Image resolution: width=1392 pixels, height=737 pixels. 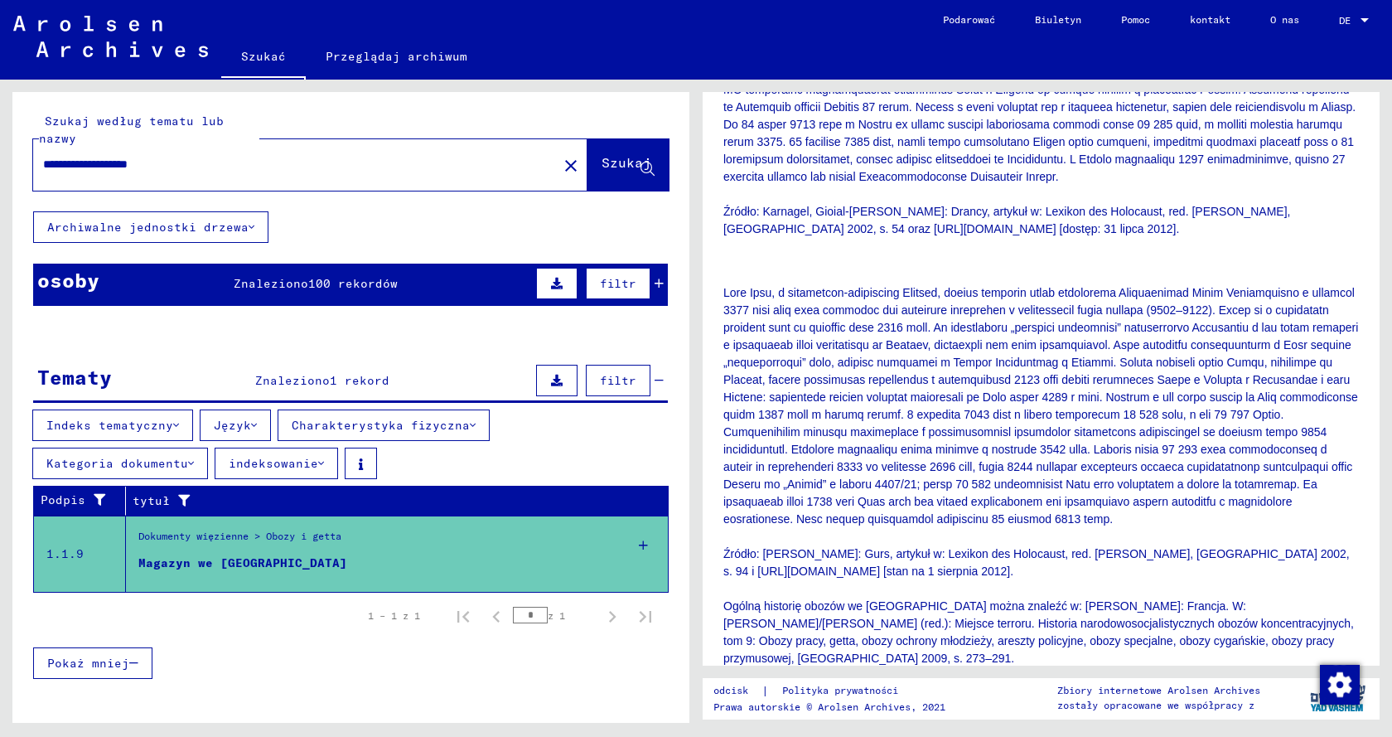 What do you see at coordinates (556, 615) in the screenshot?
I see `font: z 1` at bounding box center [556, 615].